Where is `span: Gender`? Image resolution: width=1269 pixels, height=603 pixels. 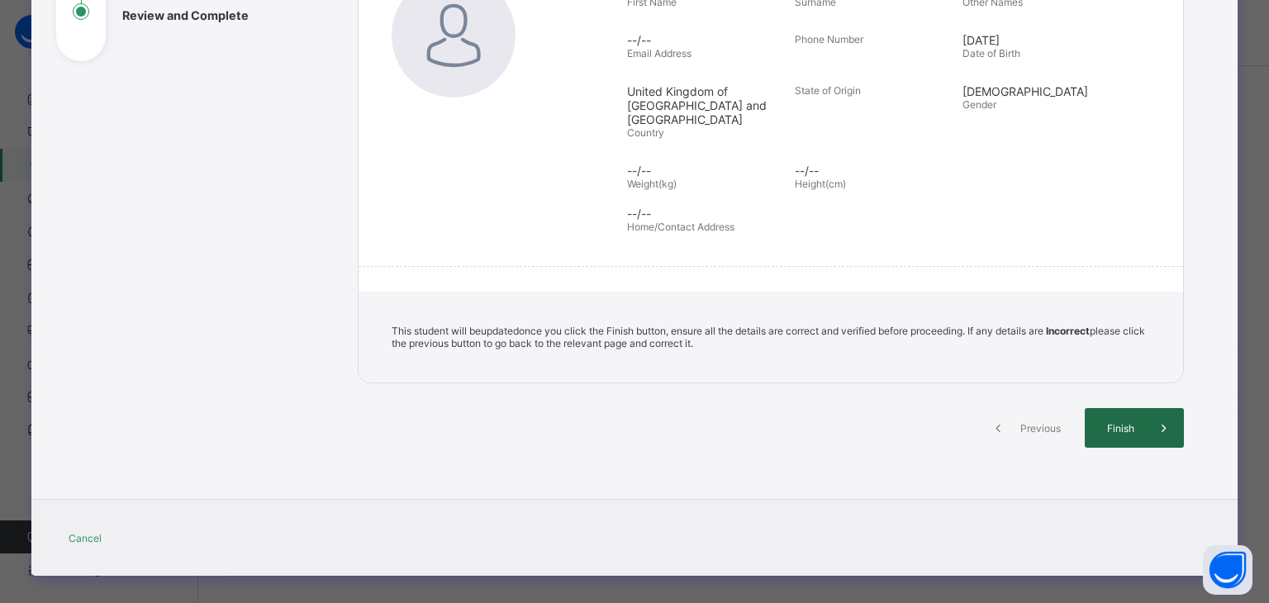
span: Gender is located at coordinates (979, 104).